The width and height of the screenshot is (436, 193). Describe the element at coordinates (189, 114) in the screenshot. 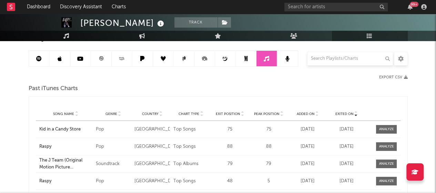

I see `span: Chart Type` at that location.